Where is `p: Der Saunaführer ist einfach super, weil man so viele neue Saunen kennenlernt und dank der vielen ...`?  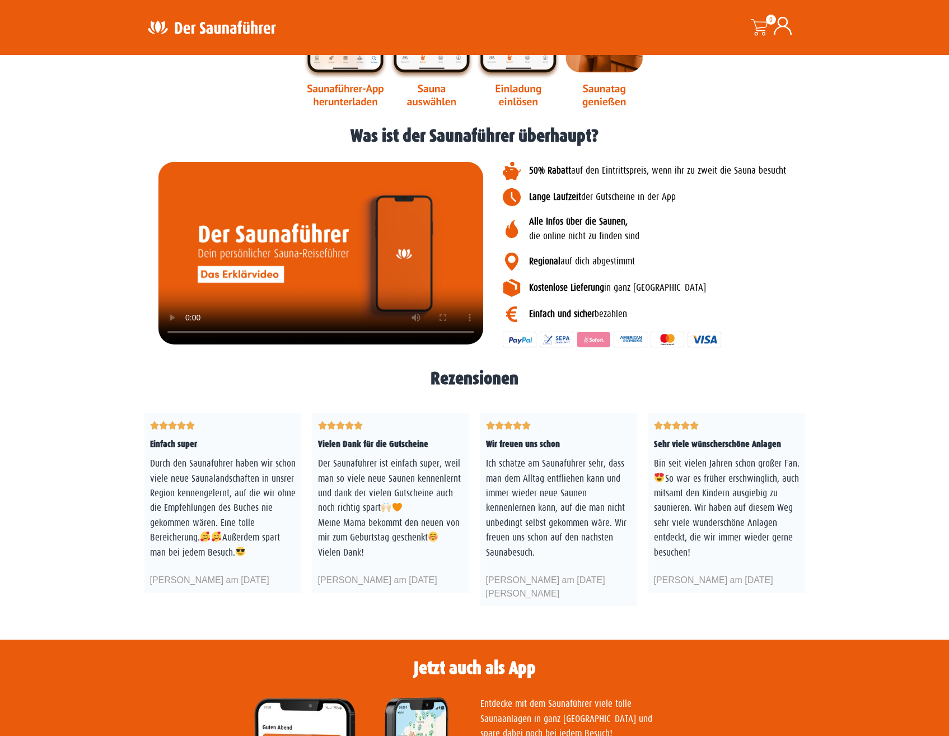 p: Der Saunaführer ist einfach super, weil man so viele neue Saunen kennenlernt und dank der vielen ... is located at coordinates (391, 508).